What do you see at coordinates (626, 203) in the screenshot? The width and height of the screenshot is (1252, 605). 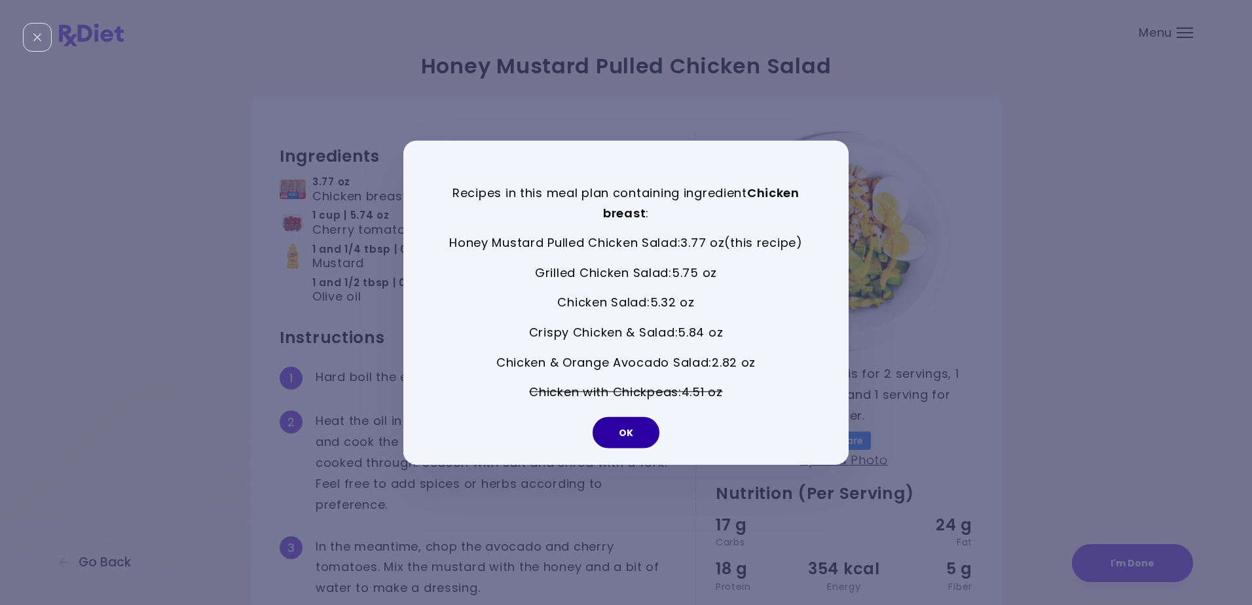 I see `p: Recipes in this meal plan containing ingredient :` at bounding box center [626, 203].